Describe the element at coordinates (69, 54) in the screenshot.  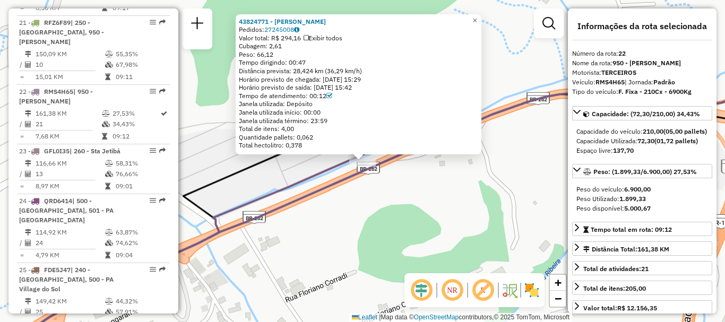
I see `td: 150,09 KM` at that location.